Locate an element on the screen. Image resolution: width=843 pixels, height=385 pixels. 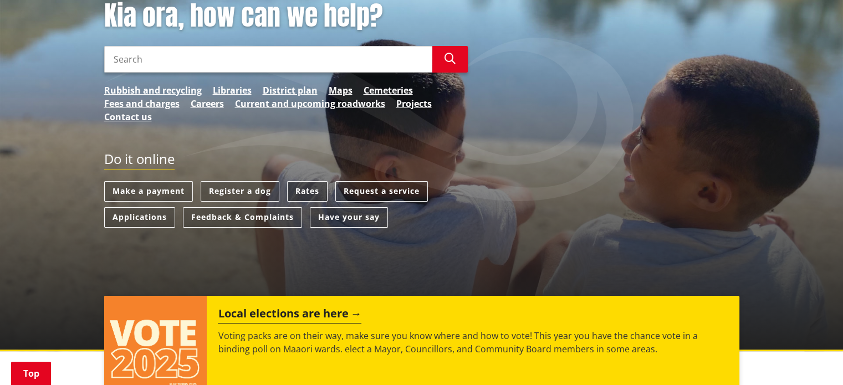
h2: Local elections are here is located at coordinates (289, 315).